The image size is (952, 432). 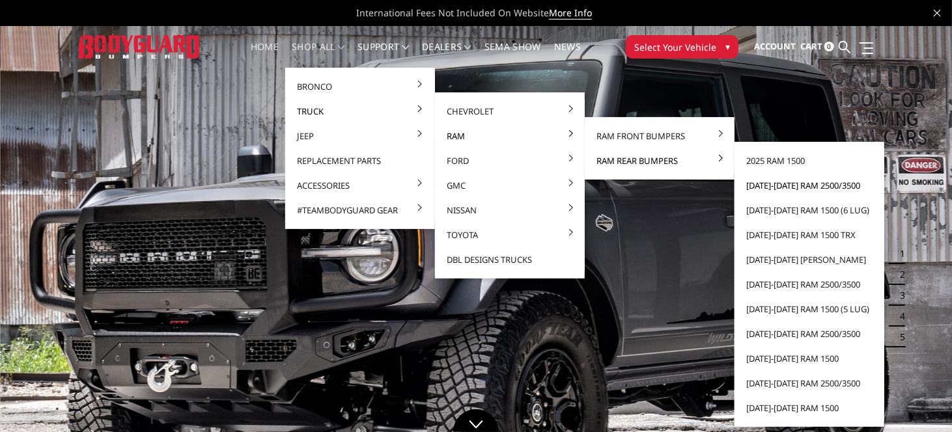 I want to click on button: 2 of 5, so click(x=898, y=275).